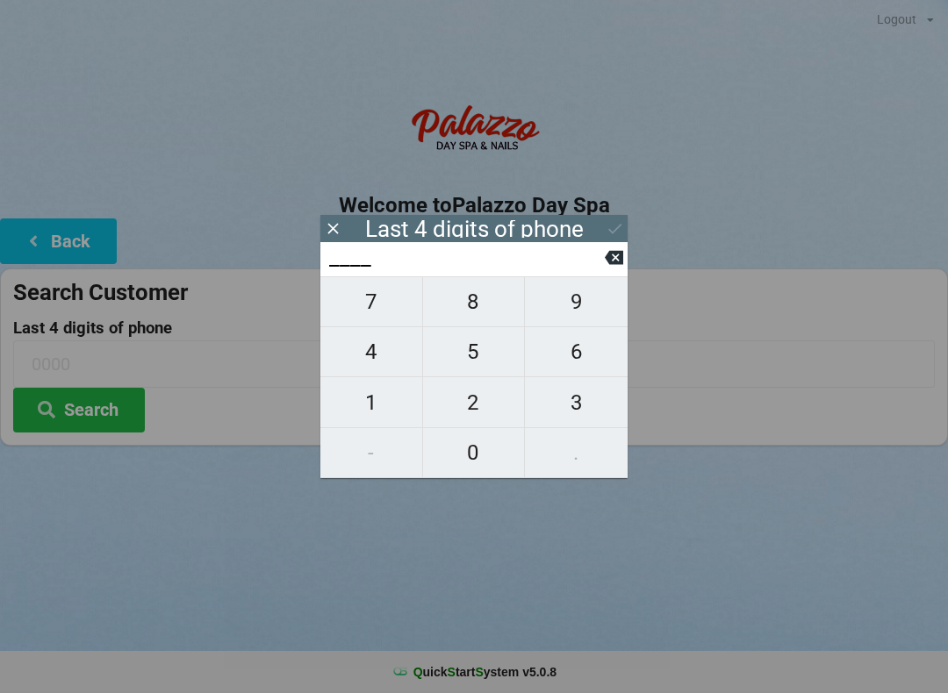  I want to click on button: 0, so click(474, 453).